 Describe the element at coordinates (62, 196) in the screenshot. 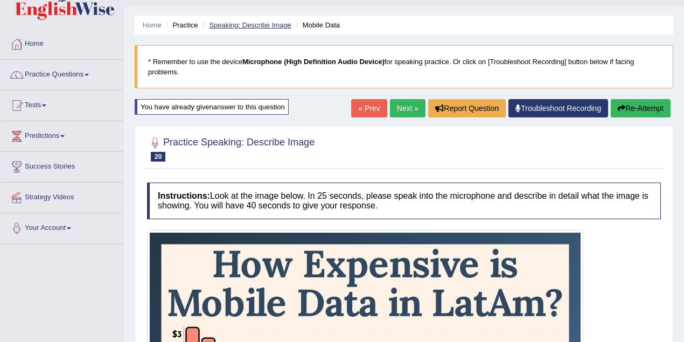

I see `a: Strategy Videos` at that location.